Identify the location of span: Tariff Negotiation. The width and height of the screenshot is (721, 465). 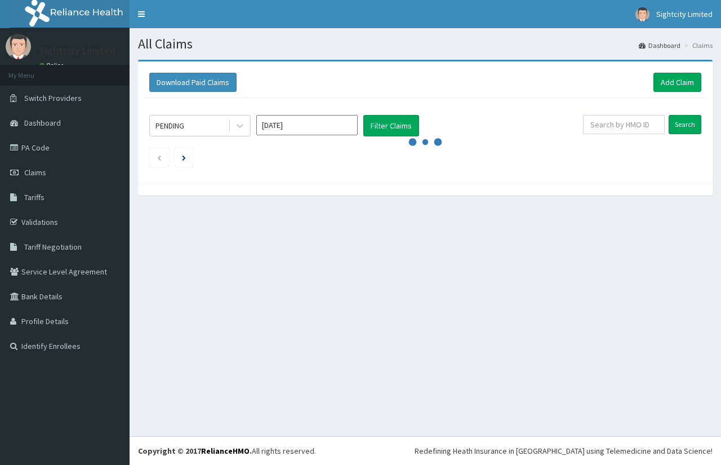
(53, 247).